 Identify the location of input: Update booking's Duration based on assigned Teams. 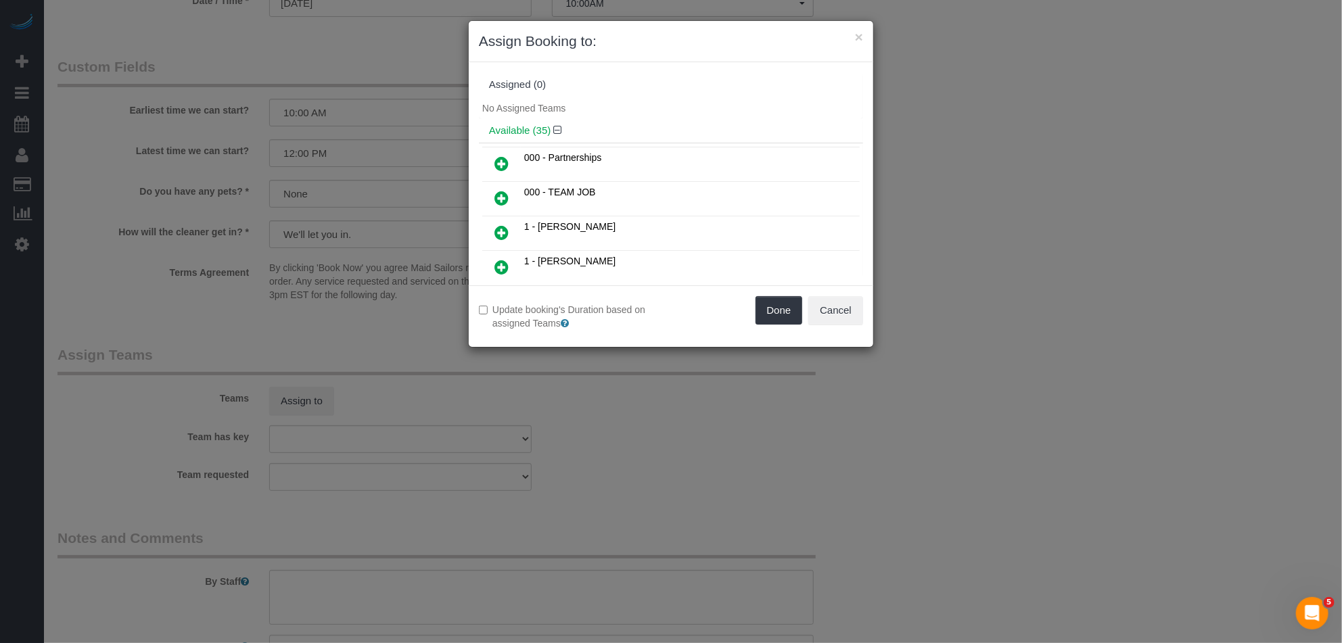
(483, 310).